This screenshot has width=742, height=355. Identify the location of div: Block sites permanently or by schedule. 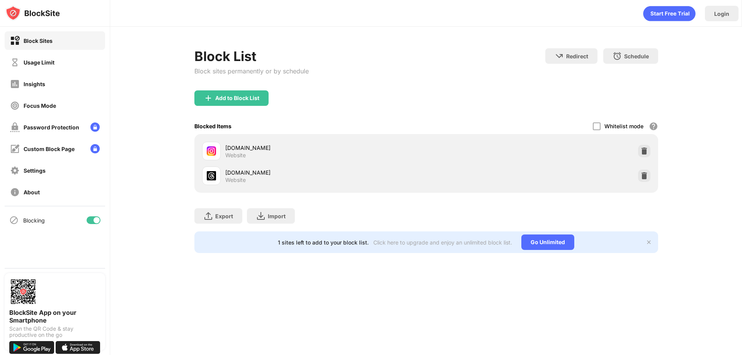
(252, 71).